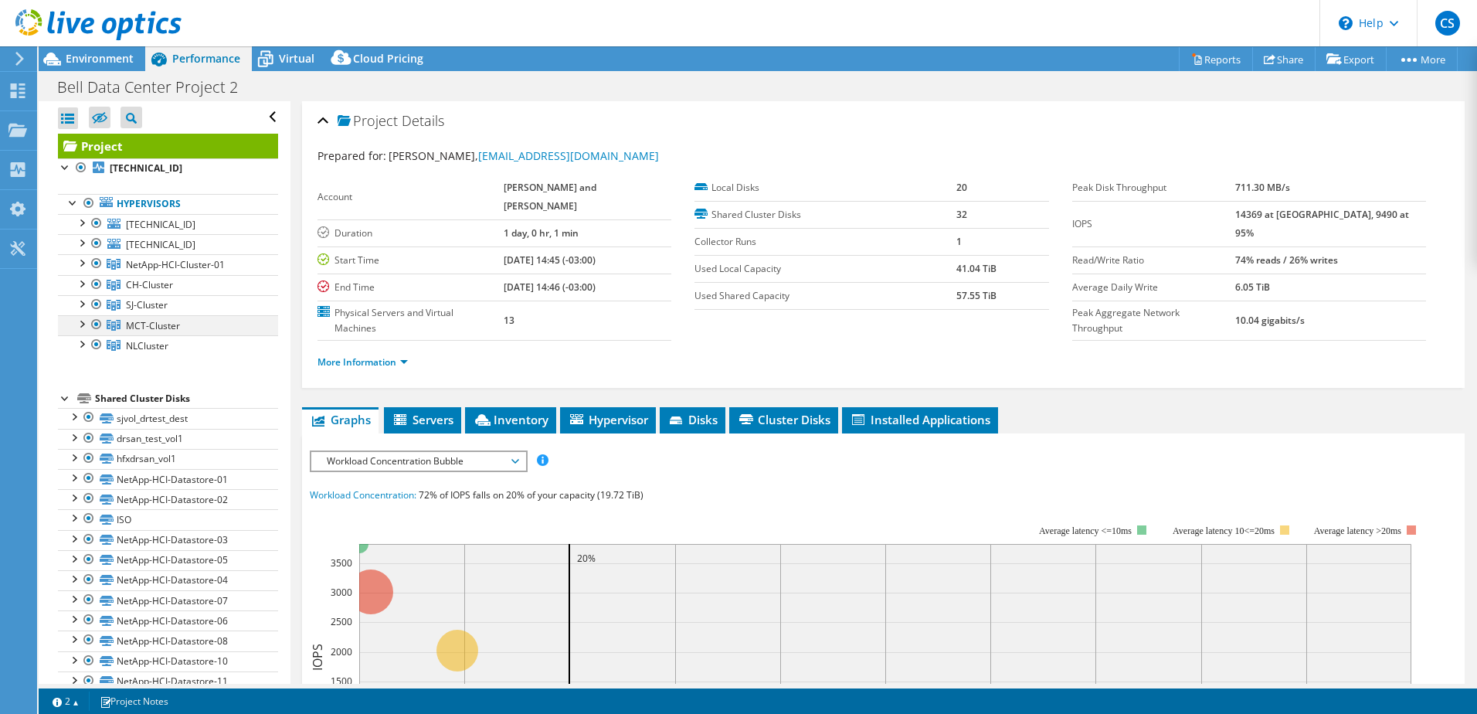 This screenshot has height=714, width=1477. Describe the element at coordinates (168, 499) in the screenshot. I see `a: NetApp-HCI-Datastore-02` at that location.